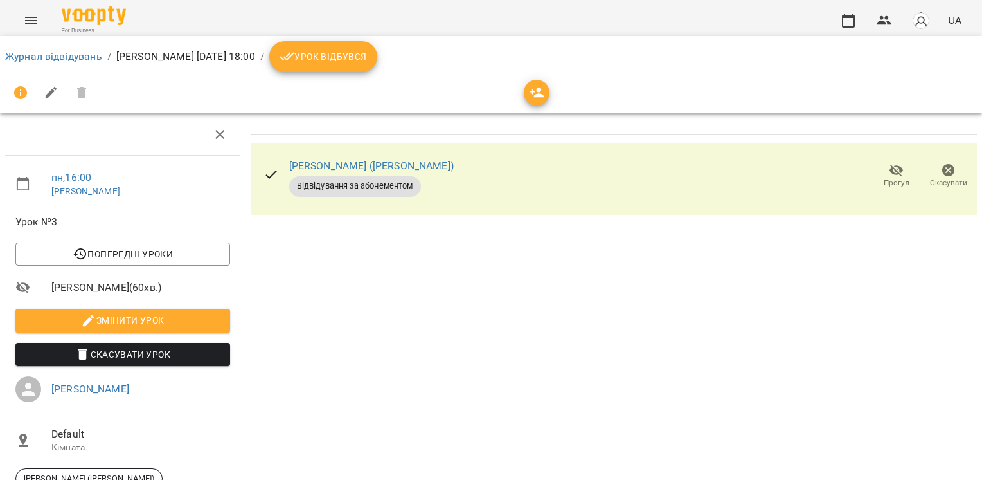 Image resolution: width=982 pixels, height=480 pixels. I want to click on button: Попередні уроки, so click(123, 254).